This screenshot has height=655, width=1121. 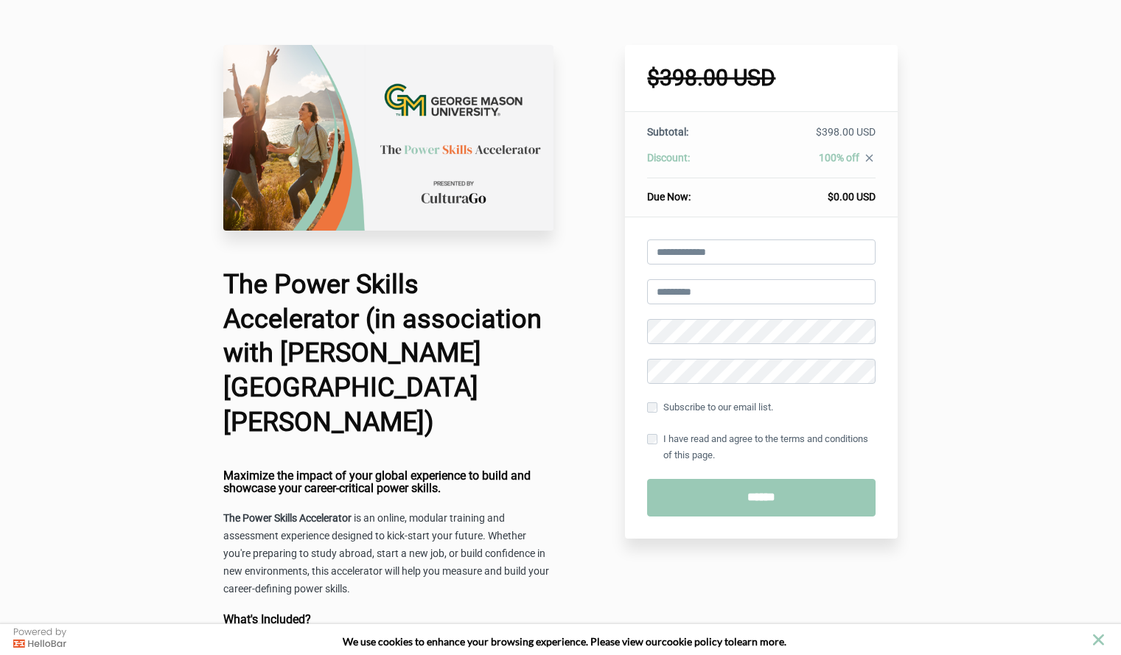 I want to click on a: close, so click(x=868, y=160).